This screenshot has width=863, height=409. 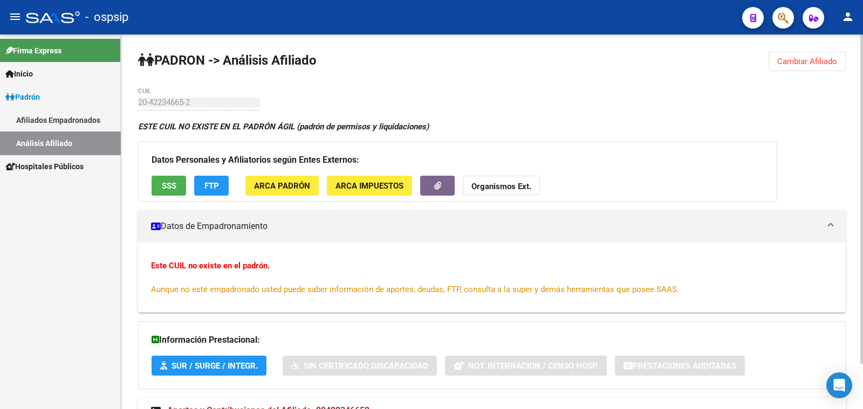 I want to click on button: Cambiar Afiliado, so click(x=807, y=61).